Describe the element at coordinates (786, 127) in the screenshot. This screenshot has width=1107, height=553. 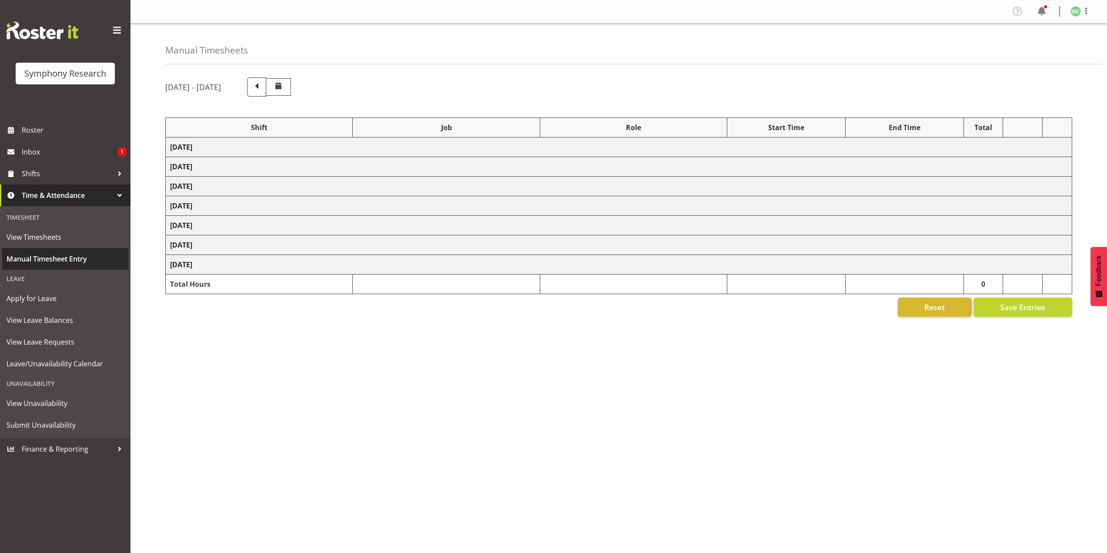
I see `div: Start Time` at that location.